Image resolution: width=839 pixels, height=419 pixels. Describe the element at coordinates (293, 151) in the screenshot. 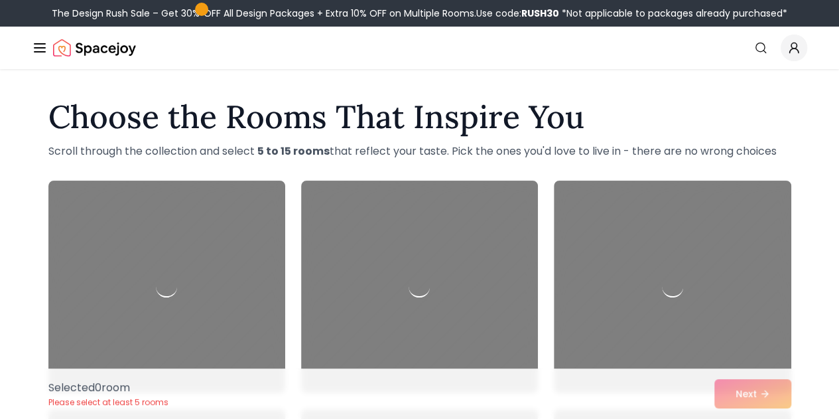

I see `strong: 5 to 15 rooms` at that location.